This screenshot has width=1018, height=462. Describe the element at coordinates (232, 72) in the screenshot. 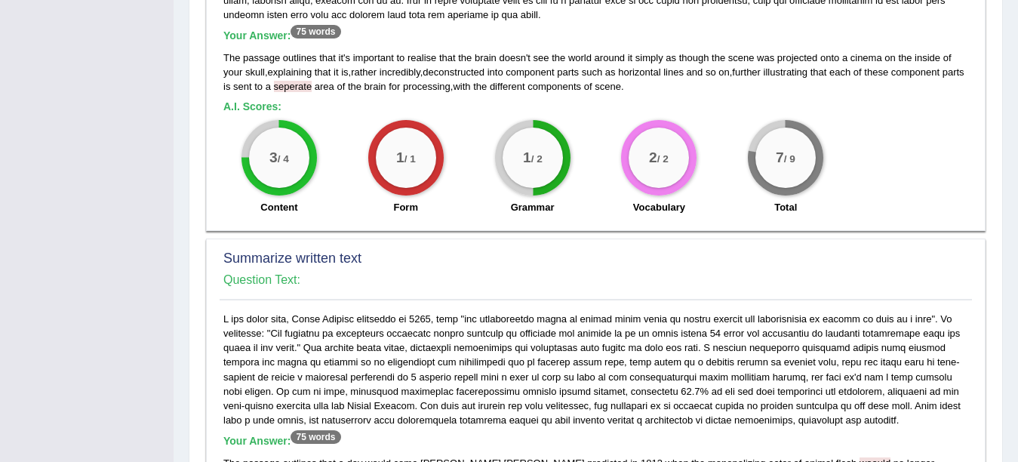

I see `span: your` at that location.